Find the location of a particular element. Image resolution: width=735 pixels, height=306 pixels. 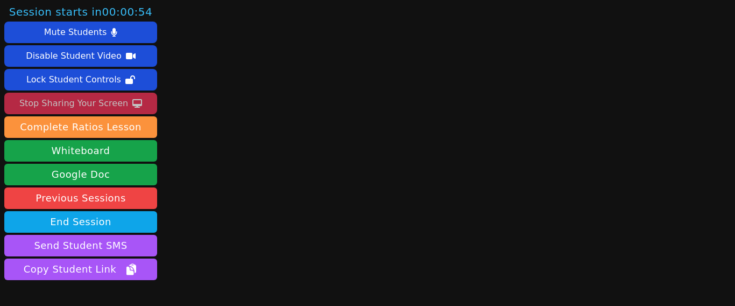

button: Whiteboard is located at coordinates (81, 151).